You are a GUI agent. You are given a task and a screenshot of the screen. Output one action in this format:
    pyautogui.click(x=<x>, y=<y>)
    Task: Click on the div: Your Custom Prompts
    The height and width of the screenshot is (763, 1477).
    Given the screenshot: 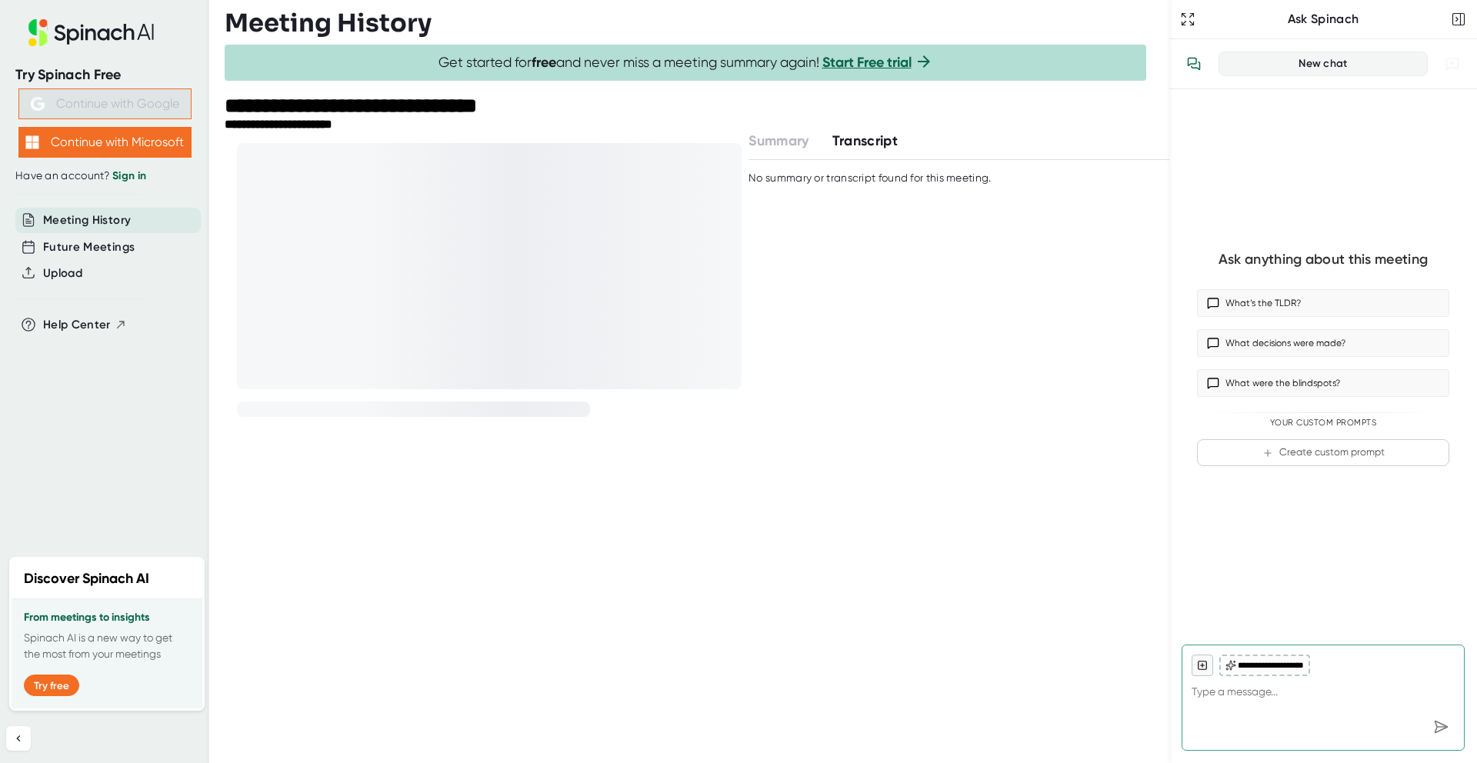 What is the action you would take?
    pyautogui.click(x=1323, y=423)
    